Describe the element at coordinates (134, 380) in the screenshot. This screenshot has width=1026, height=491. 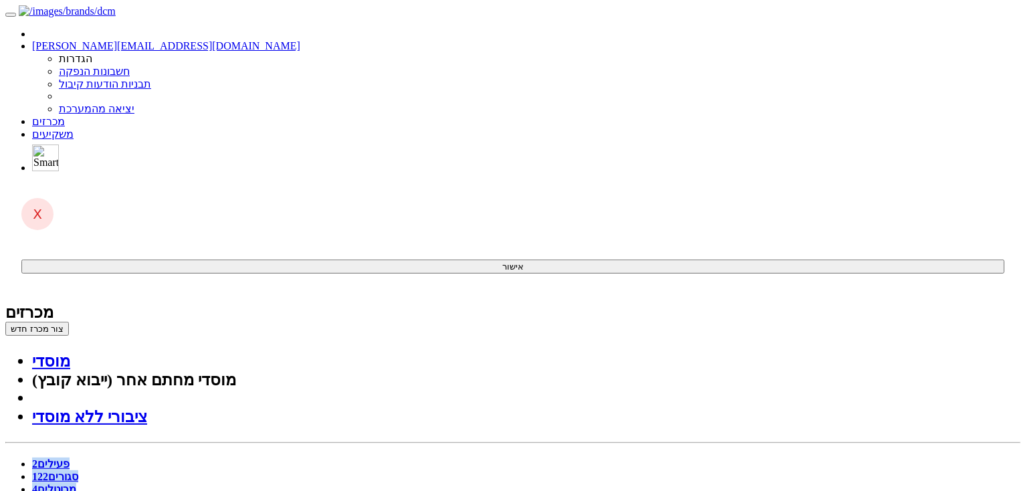
I see `a: מוסדי מחתם אחר (ייבוא קובץ)` at that location.